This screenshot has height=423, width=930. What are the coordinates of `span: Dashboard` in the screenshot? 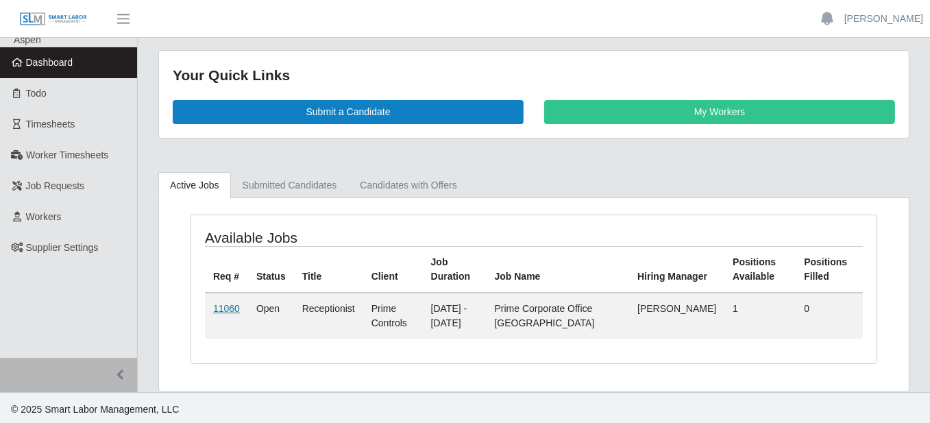 It's located at (49, 62).